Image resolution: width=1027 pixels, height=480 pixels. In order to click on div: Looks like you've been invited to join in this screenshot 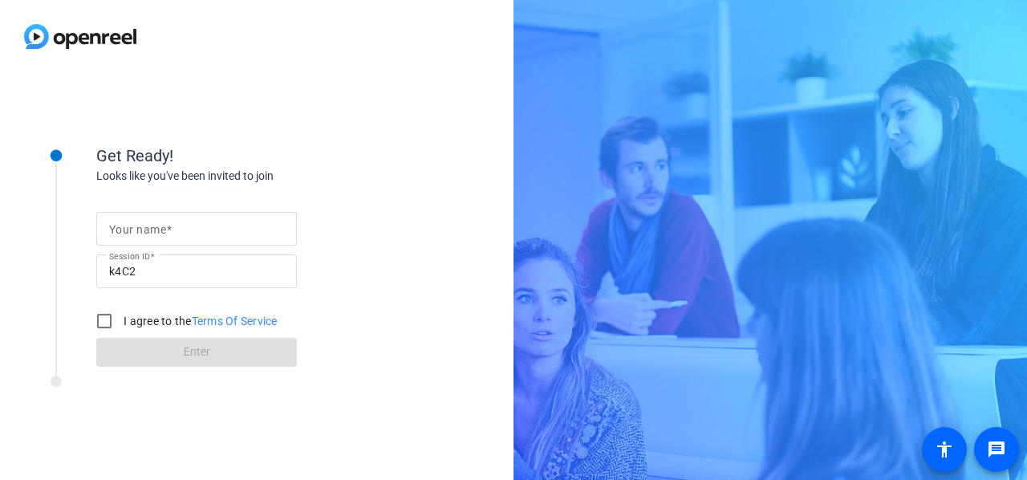, I will do `click(257, 176)`.